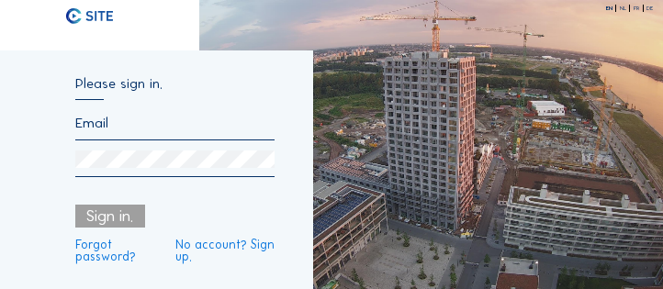 The width and height of the screenshot is (663, 289). I want to click on div: FR, so click(638, 8).